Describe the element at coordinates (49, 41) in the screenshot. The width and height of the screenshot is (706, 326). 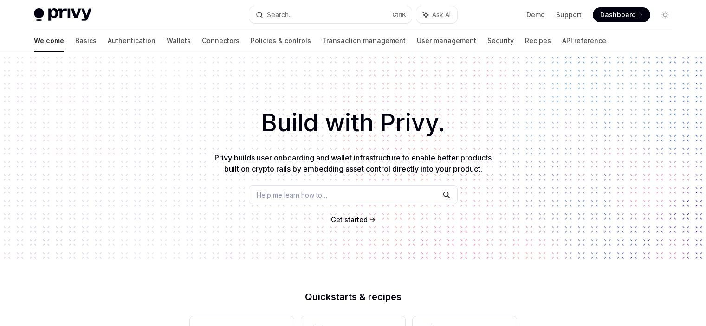
I see `a: Welcome` at that location.